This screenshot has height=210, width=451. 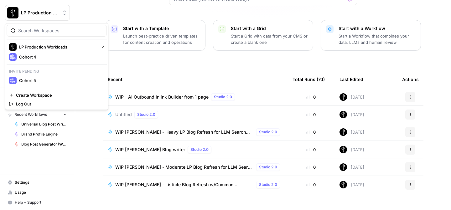 I want to click on a: WIP - AI Outbound Inlink Builder from 1 pageStudio 2.0, so click(x=195, y=97).